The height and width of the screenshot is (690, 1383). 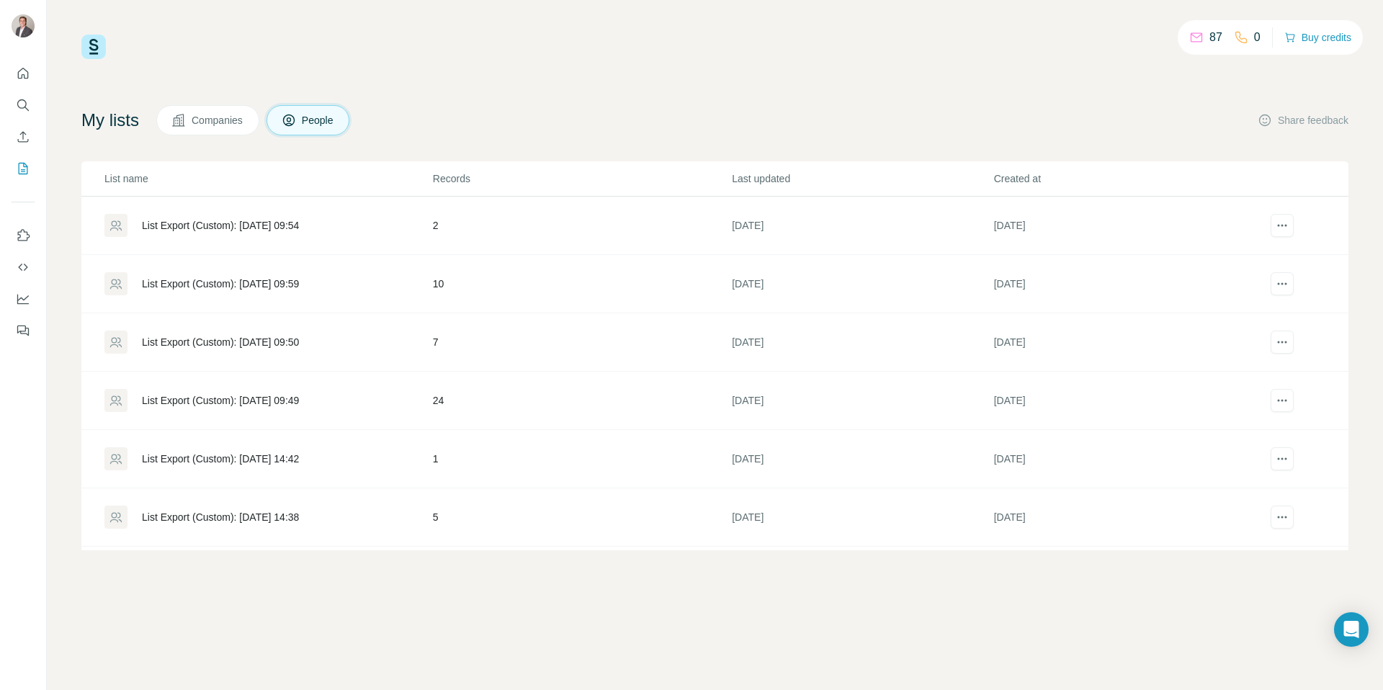 I want to click on button: Use Surfe API, so click(x=23, y=267).